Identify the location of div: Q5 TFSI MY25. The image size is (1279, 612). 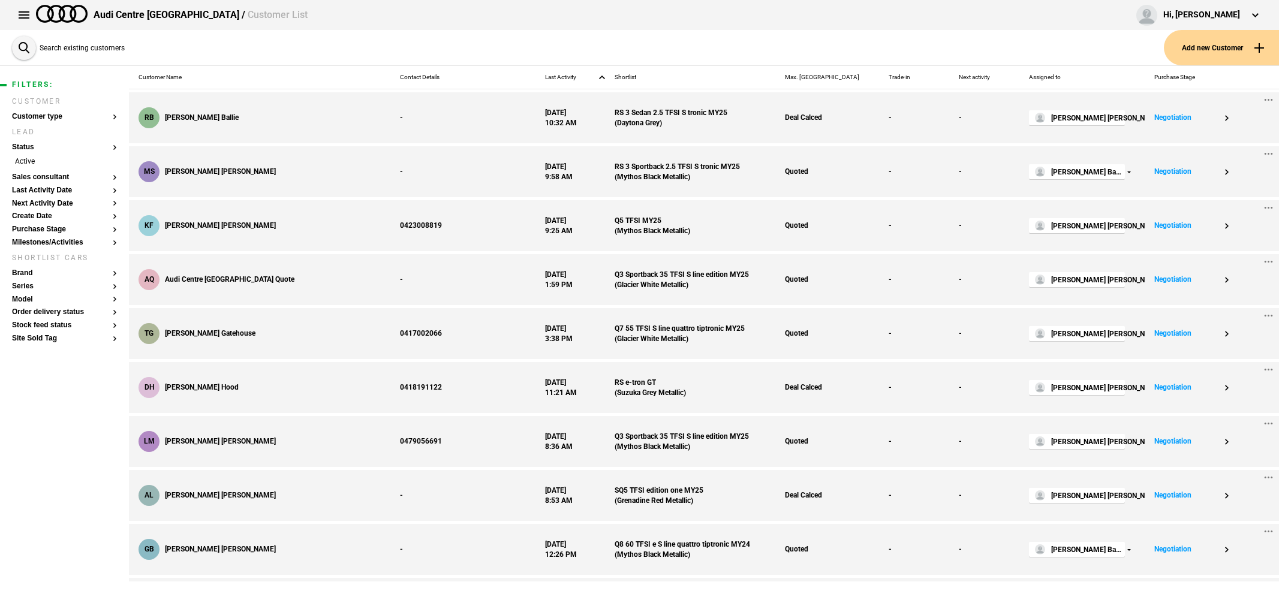
(638, 221).